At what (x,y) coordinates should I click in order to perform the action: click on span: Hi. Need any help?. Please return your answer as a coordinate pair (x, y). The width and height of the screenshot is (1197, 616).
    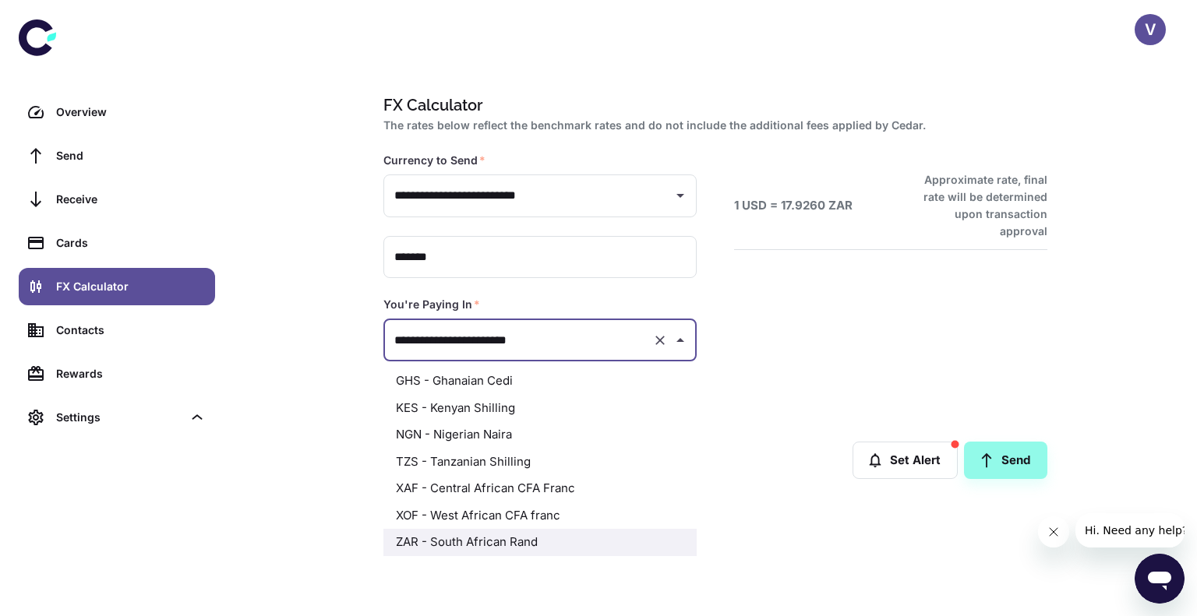
    Looking at the image, I should click on (61, 17).